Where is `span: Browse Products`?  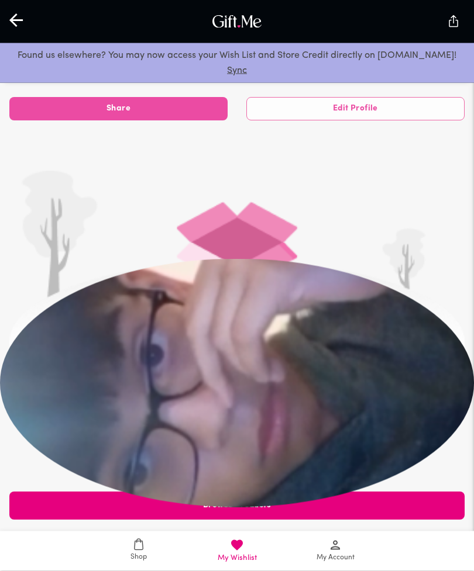 span: Browse Products is located at coordinates (237, 506).